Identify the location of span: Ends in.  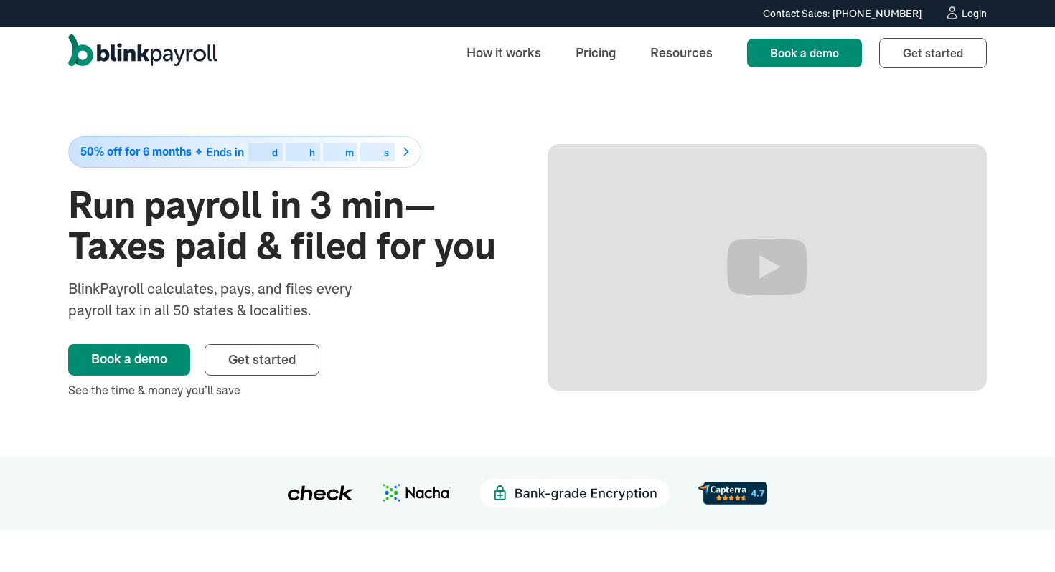
(225, 152).